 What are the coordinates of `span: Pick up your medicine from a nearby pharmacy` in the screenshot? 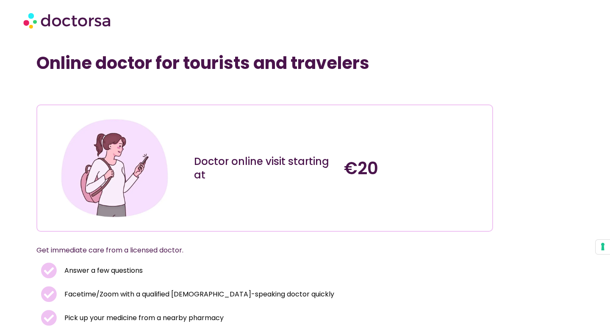 It's located at (143, 318).